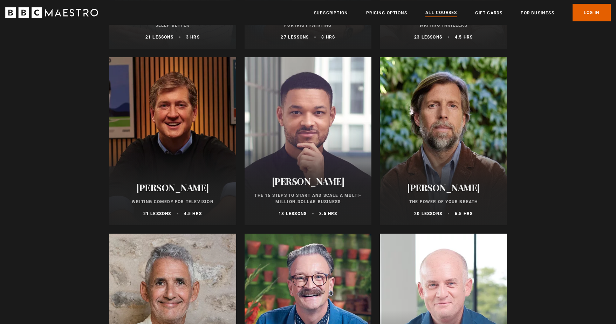 The height and width of the screenshot is (324, 616). What do you see at coordinates (51, 12) in the screenshot?
I see `a: BBC Maestro` at bounding box center [51, 12].